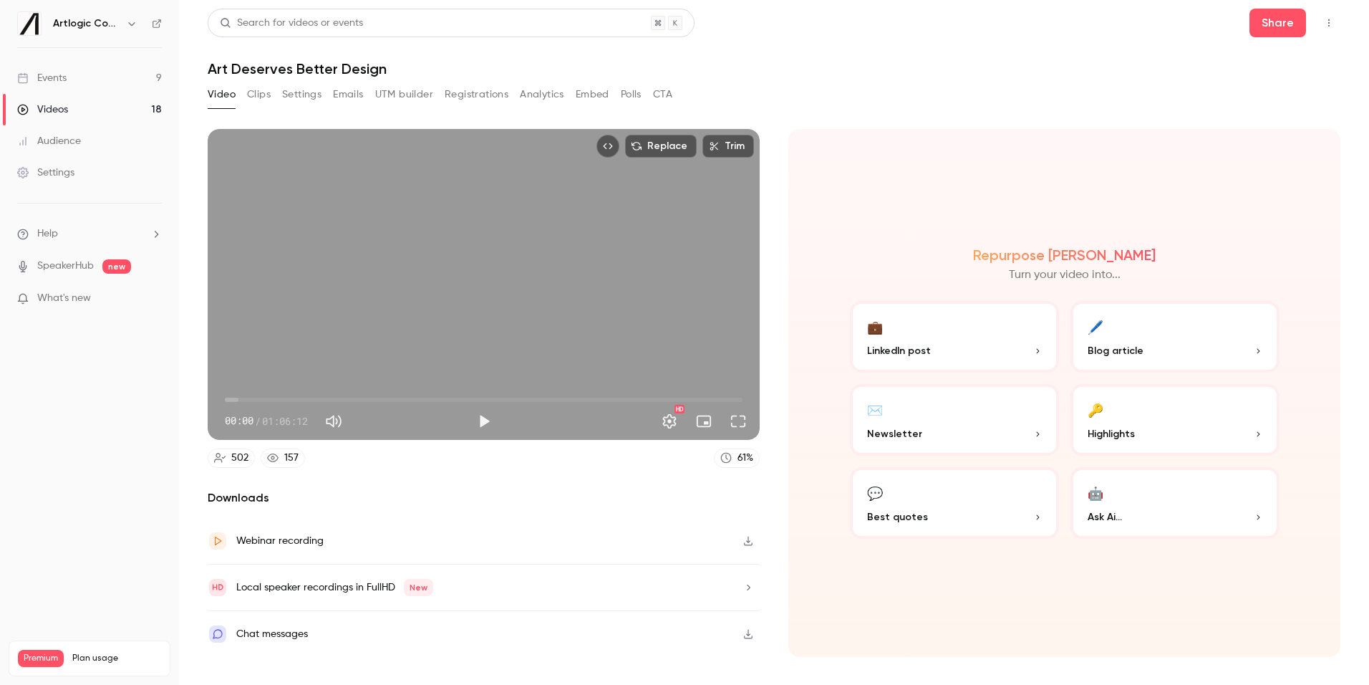 This screenshot has width=1369, height=685. I want to click on button: Polls, so click(631, 95).